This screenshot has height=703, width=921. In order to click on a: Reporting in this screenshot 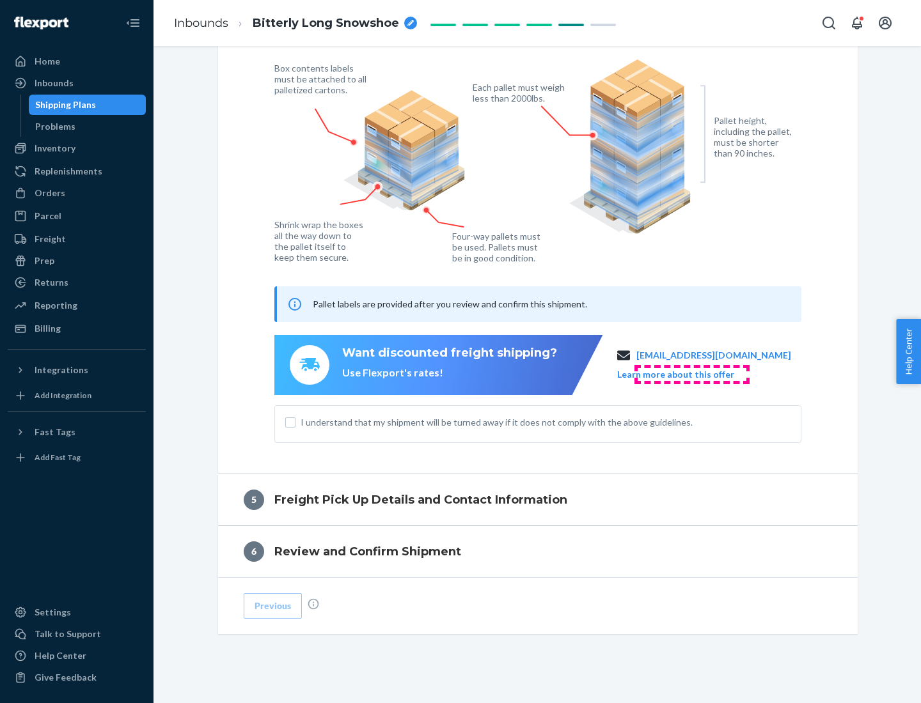, I will do `click(77, 306)`.